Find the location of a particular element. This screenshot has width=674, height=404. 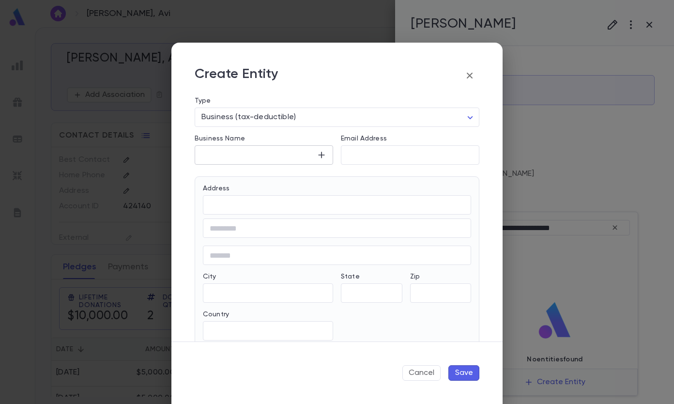

label: Business Name is located at coordinates (220, 138).